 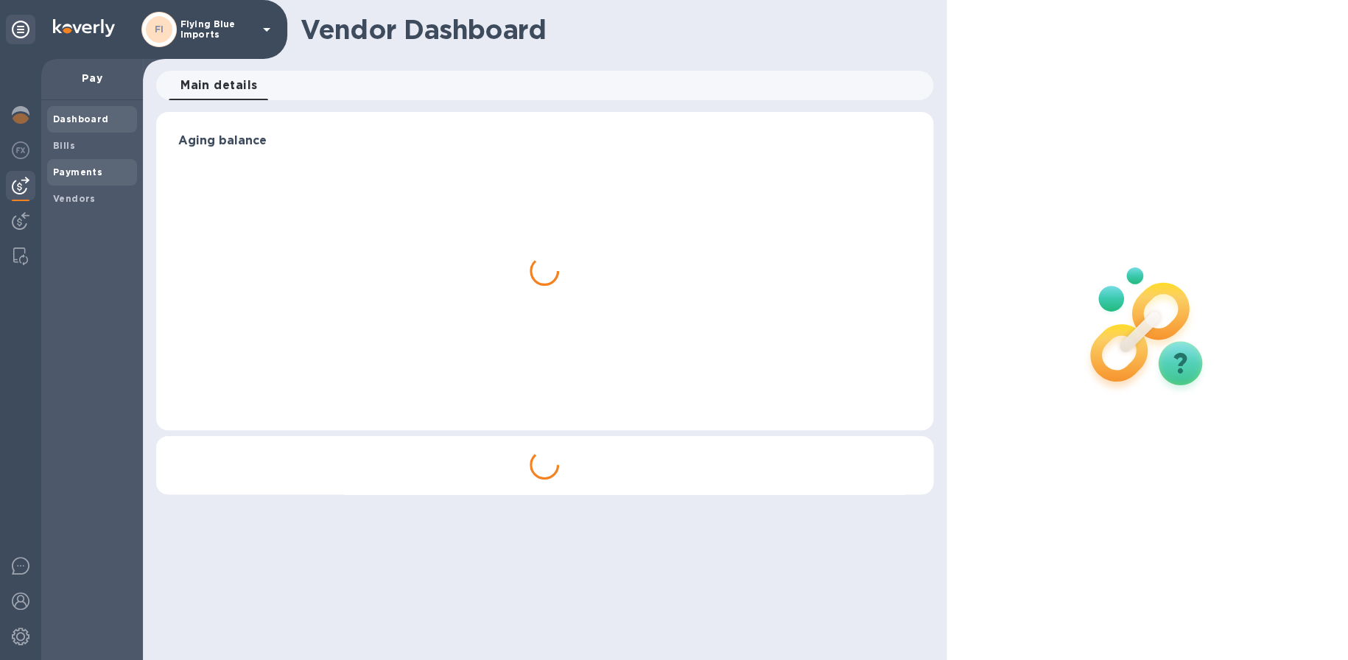 I want to click on b: Payments, so click(x=77, y=172).